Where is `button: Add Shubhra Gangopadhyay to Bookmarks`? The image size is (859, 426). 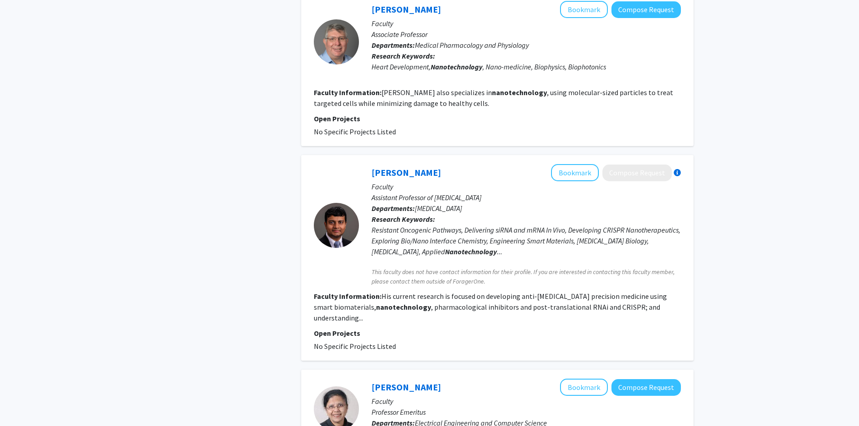
button: Add Shubhra Gangopadhyay to Bookmarks is located at coordinates (584, 387).